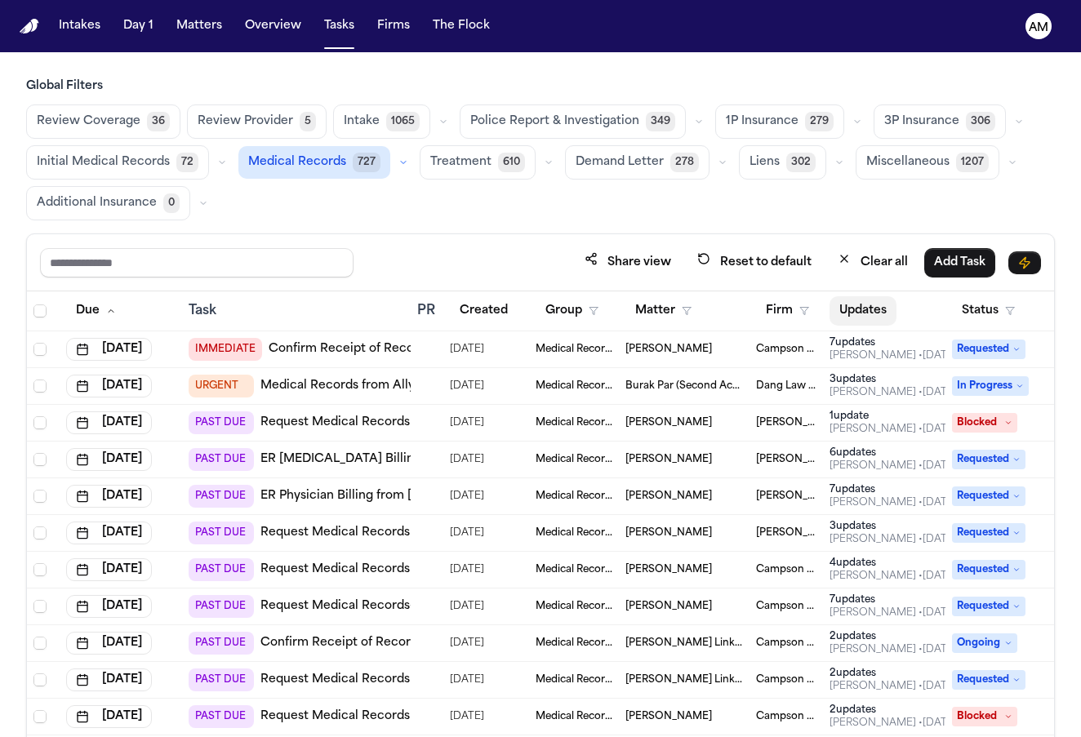 This screenshot has width=1081, height=737. I want to click on button: Intake1065, so click(381, 122).